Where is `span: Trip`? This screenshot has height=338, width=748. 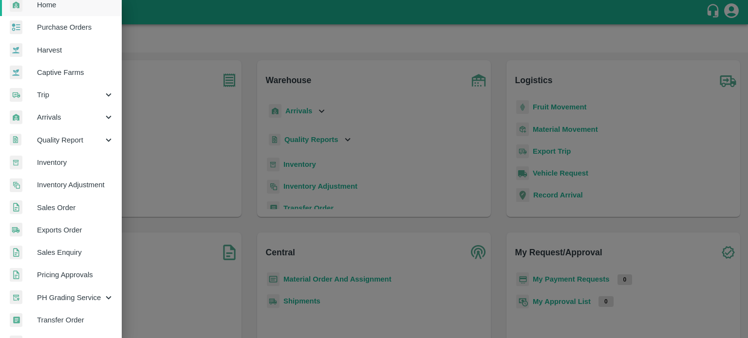 span: Trip is located at coordinates (70, 95).